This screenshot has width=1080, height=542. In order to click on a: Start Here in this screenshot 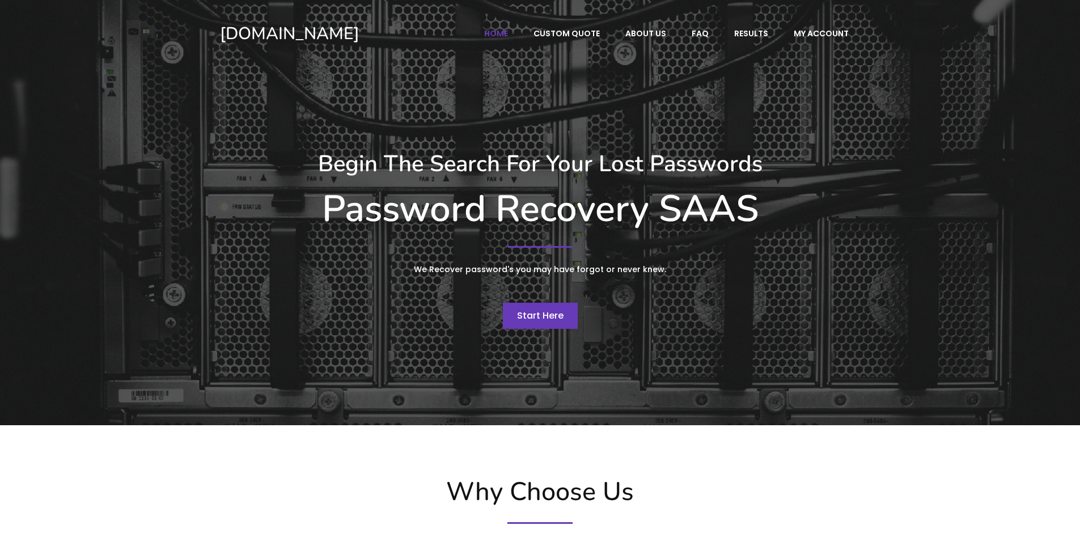, I will do `click(540, 316)`.